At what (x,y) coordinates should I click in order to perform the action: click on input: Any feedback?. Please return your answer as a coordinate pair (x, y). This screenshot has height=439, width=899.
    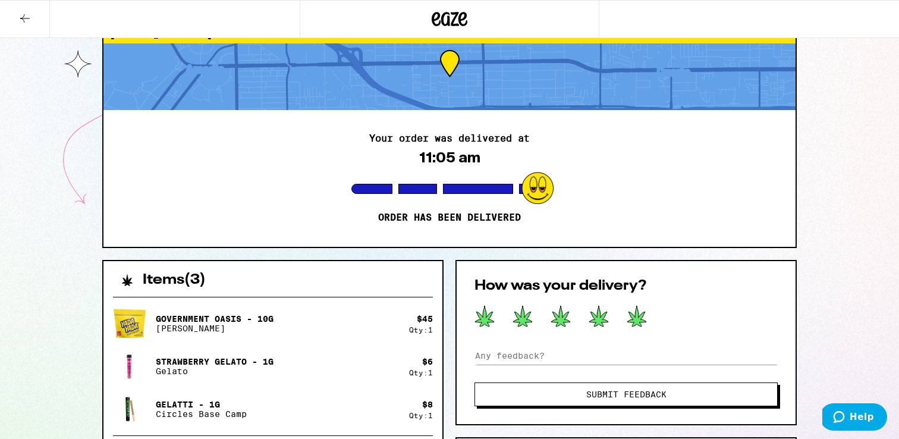
    Looking at the image, I should click on (626, 356).